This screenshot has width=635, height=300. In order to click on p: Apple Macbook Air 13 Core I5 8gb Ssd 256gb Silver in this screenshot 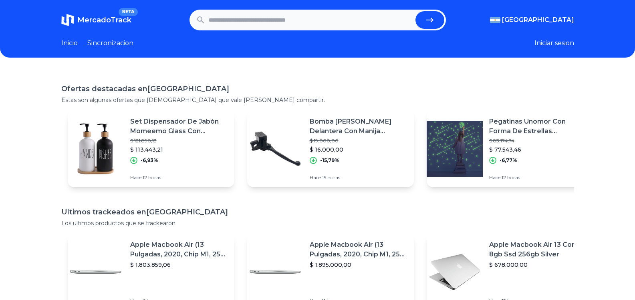, I will do `click(538, 250)`.